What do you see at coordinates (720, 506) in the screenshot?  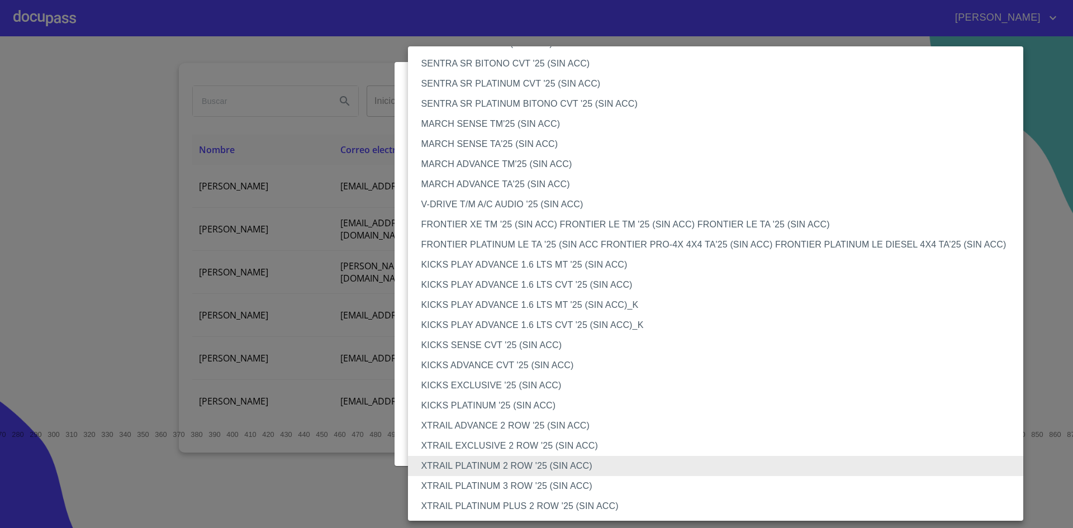 I see `li: XTRAIL PLATINUM PLUS 2 ROW '25 (SIN ACC)` at bounding box center [720, 506].